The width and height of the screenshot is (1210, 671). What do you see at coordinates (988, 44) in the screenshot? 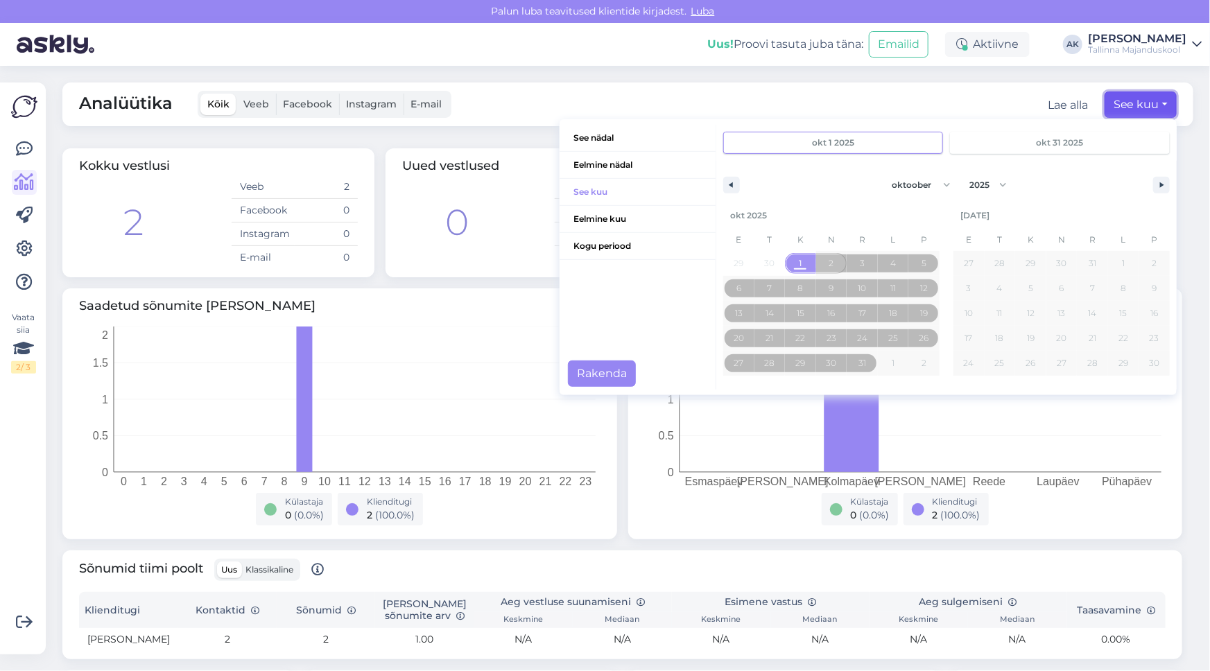
I see `div: Aktiivne` at bounding box center [988, 44].